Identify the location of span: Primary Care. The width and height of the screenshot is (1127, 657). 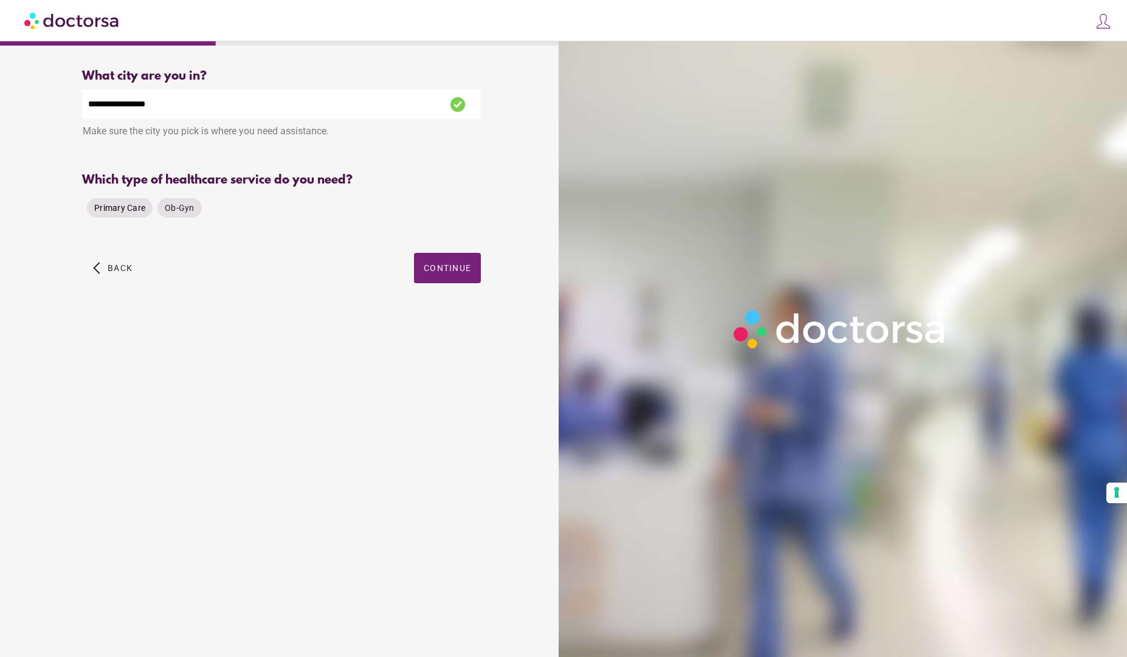
(120, 208).